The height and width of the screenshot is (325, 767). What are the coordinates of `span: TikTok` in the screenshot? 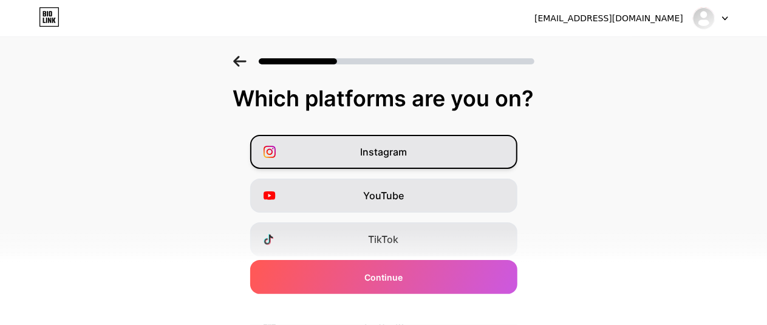 It's located at (384, 239).